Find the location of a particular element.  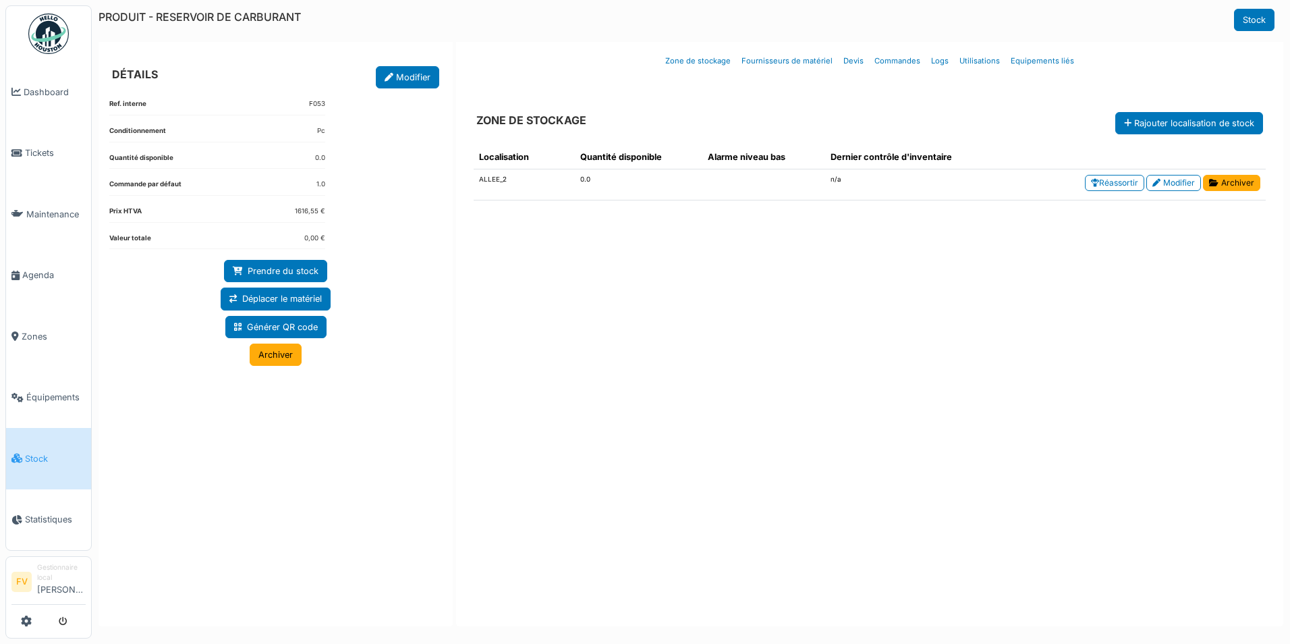

span: Zones is located at coordinates (53, 336).